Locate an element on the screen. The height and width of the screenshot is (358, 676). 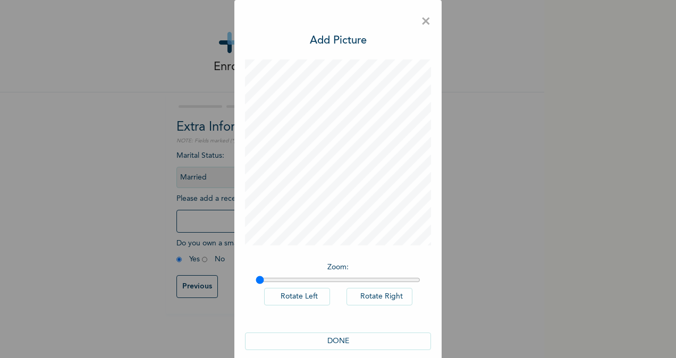
h3: Add Picture is located at coordinates (338, 41).